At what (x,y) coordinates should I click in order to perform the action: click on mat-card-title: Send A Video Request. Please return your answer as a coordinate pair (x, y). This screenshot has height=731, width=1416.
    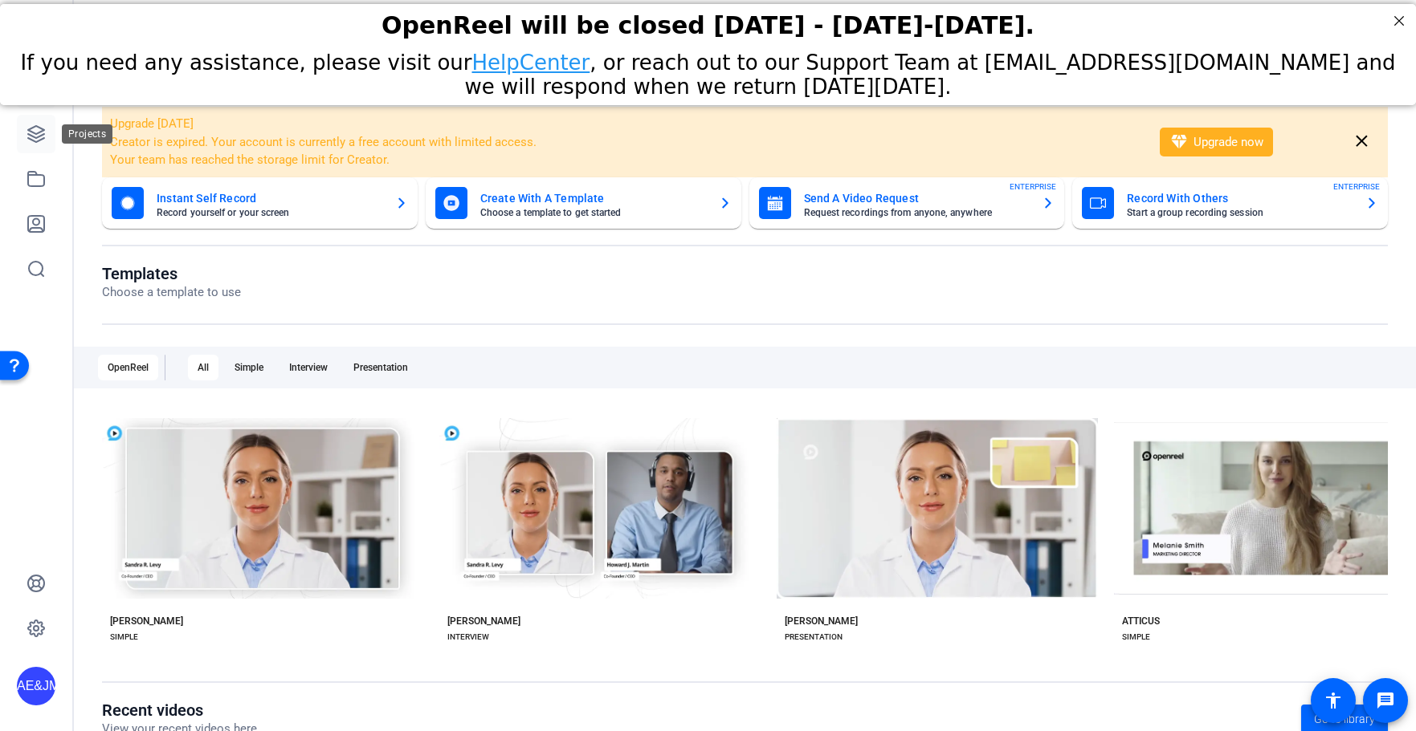
    Looking at the image, I should click on (916, 198).